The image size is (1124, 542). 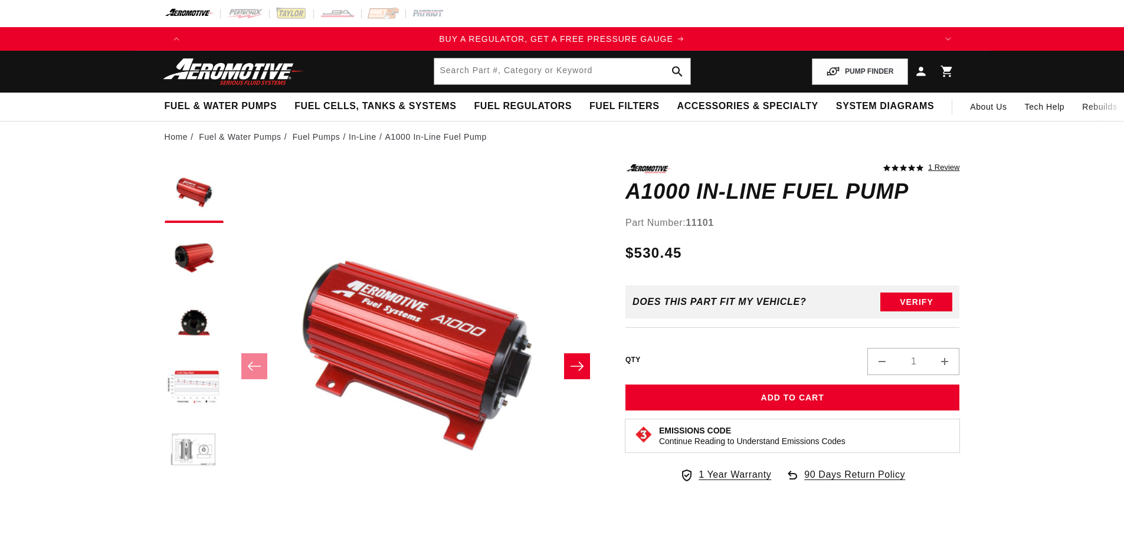 What do you see at coordinates (522, 106) in the screenshot?
I see `span: Fuel Regulators` at bounding box center [522, 106].